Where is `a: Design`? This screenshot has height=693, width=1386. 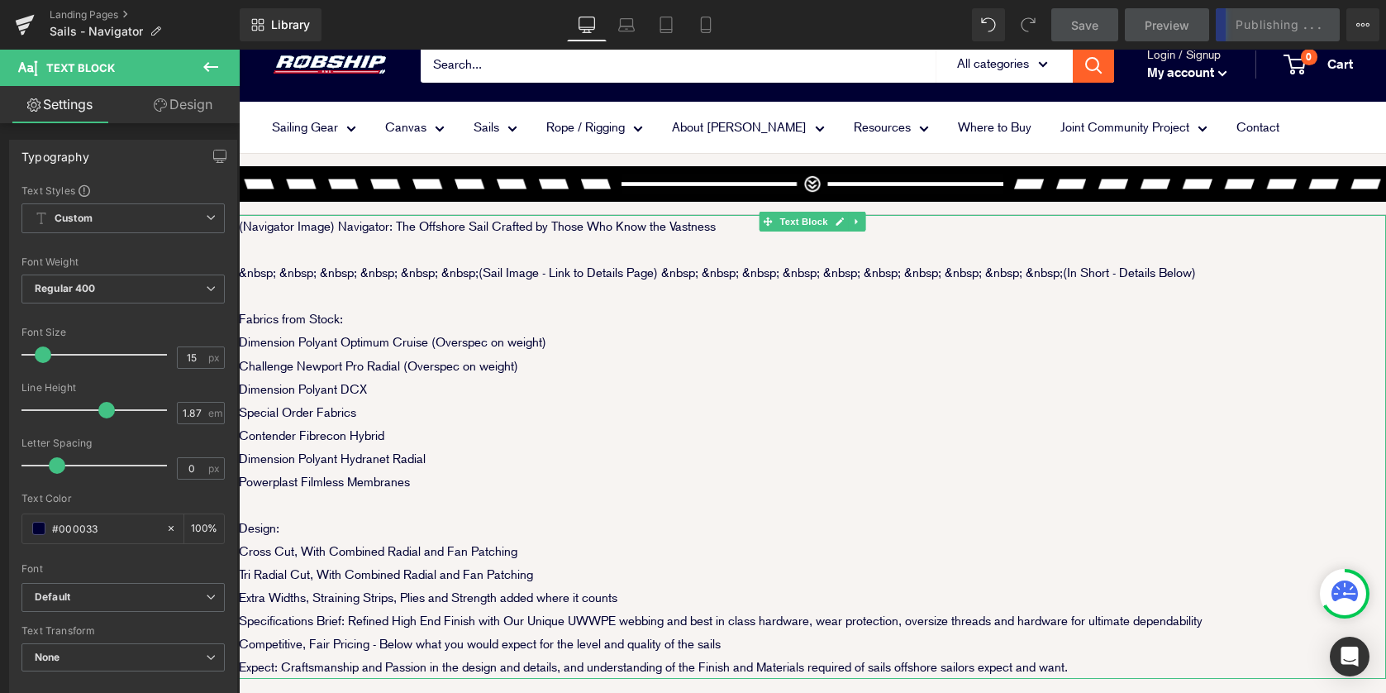 a: Design is located at coordinates (183, 104).